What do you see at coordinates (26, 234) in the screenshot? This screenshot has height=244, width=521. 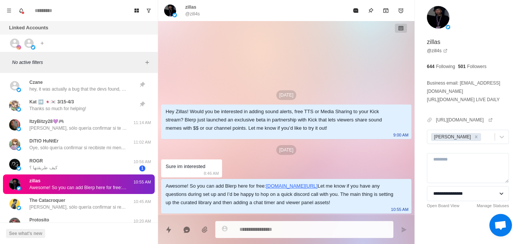 I see `button: See what's new` at bounding box center [26, 234].